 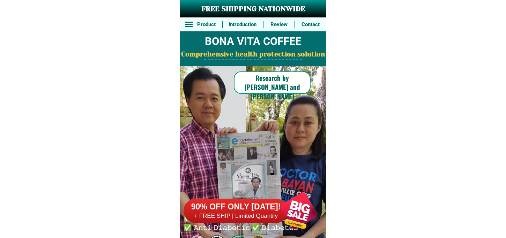 What do you see at coordinates (253, 9) in the screenshot?
I see `h3: FREE SHIPPING NATIONWIDE` at bounding box center [253, 9].